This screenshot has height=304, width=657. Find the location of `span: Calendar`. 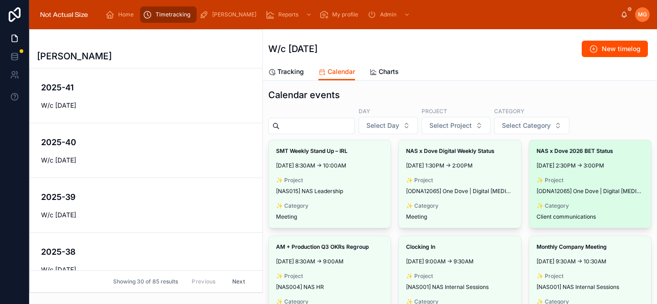

span: Calendar is located at coordinates (341, 72).